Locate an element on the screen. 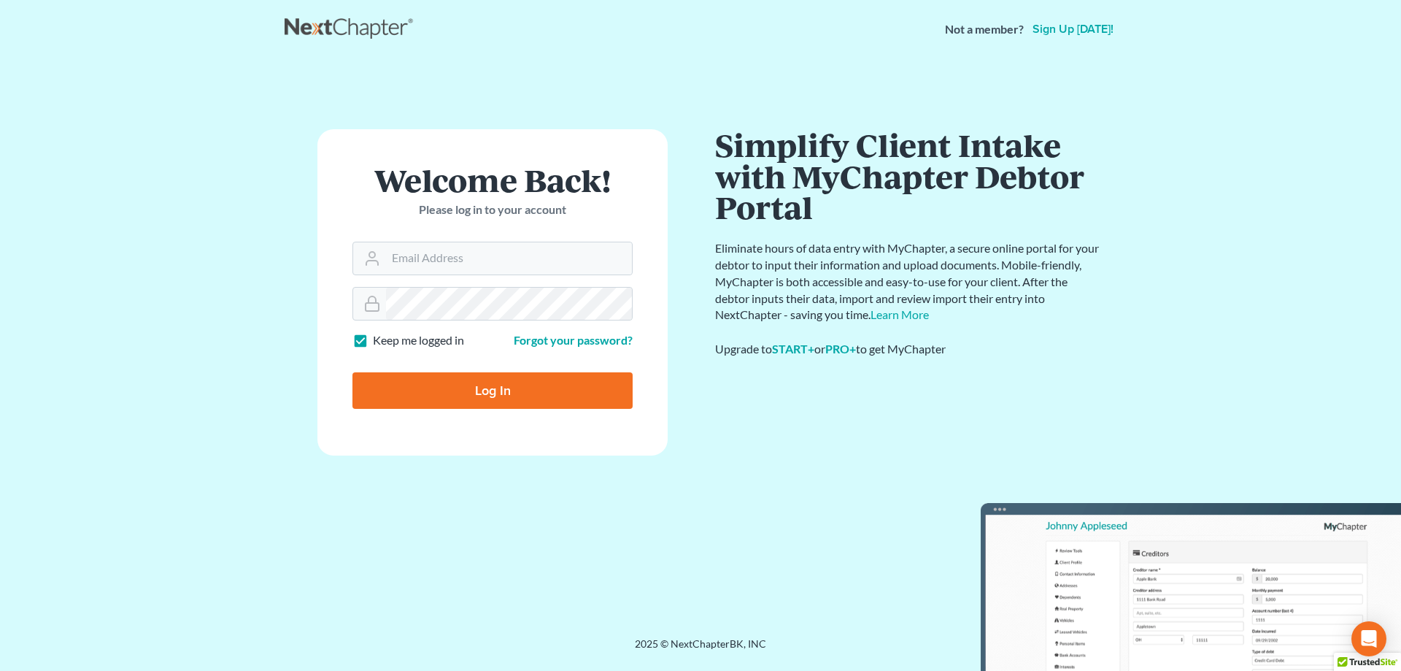 The width and height of the screenshot is (1401, 671). a: PRO+ is located at coordinates (841, 348).